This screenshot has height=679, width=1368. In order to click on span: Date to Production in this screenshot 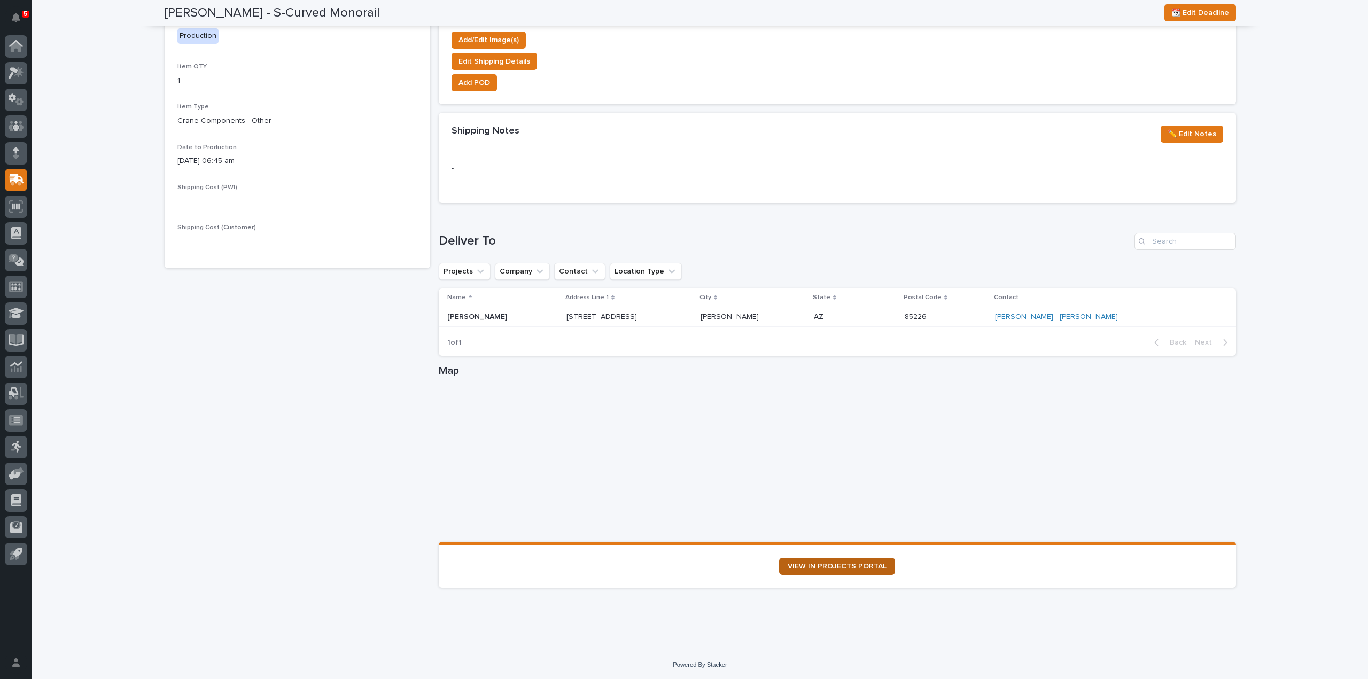, I will do `click(207, 147)`.